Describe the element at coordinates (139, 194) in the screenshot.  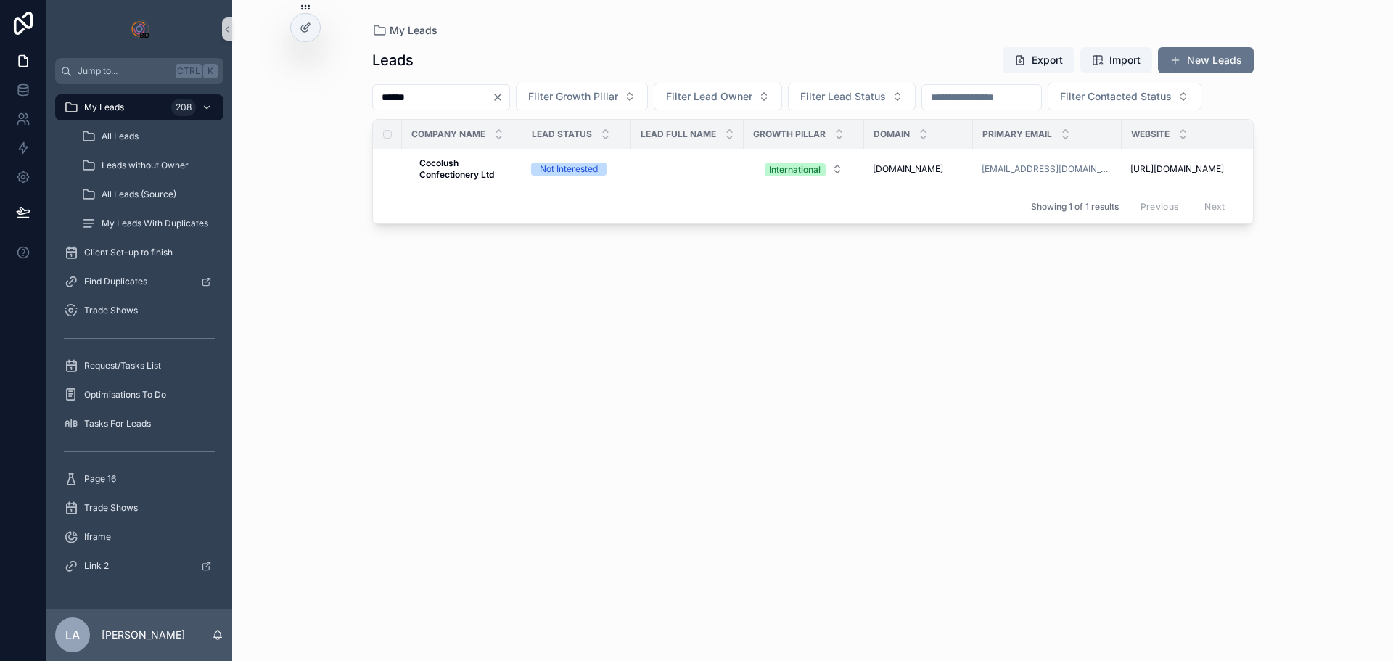
I see `span: All Leads (Source)` at that location.